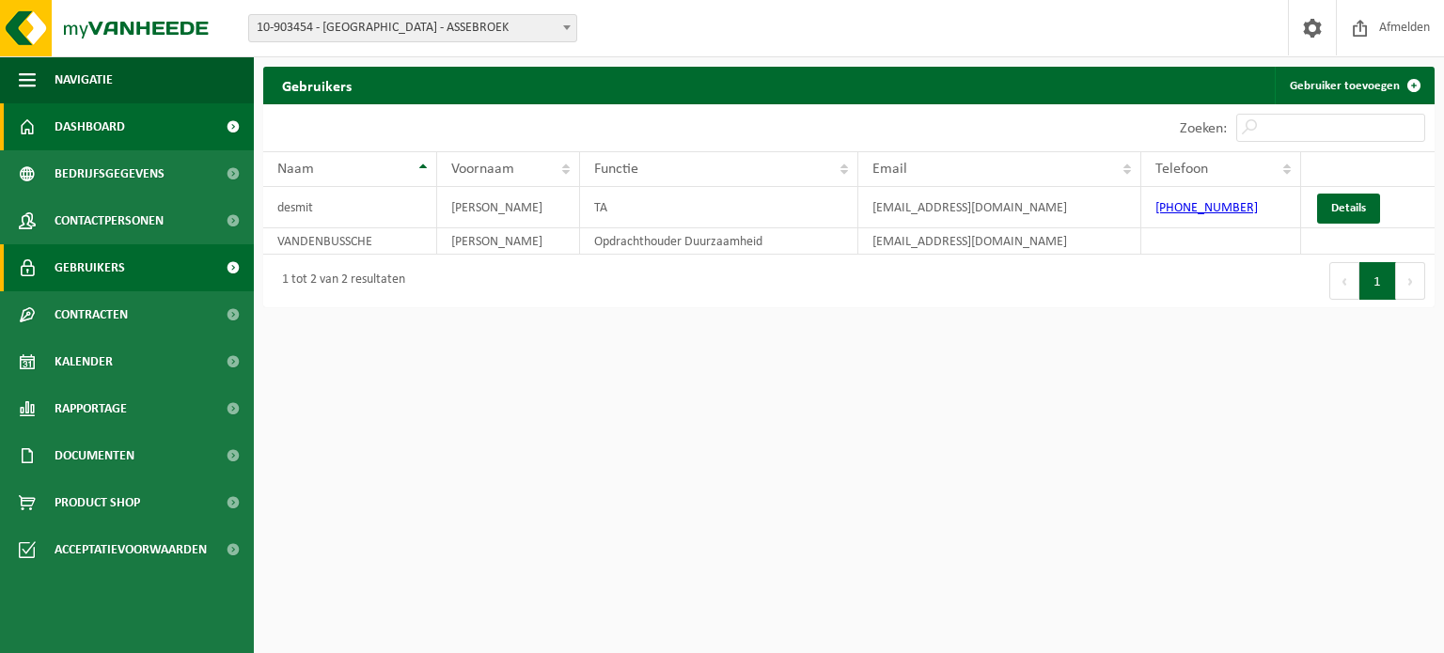  What do you see at coordinates (89, 127) in the screenshot?
I see `span: Dashboard` at bounding box center [89, 127].